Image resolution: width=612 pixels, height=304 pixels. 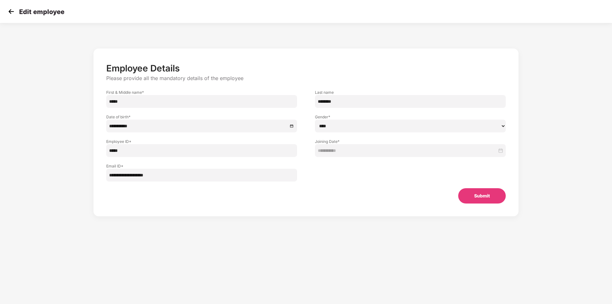 What do you see at coordinates (202, 141) in the screenshot?
I see `label: Employee ID` at bounding box center [202, 141].